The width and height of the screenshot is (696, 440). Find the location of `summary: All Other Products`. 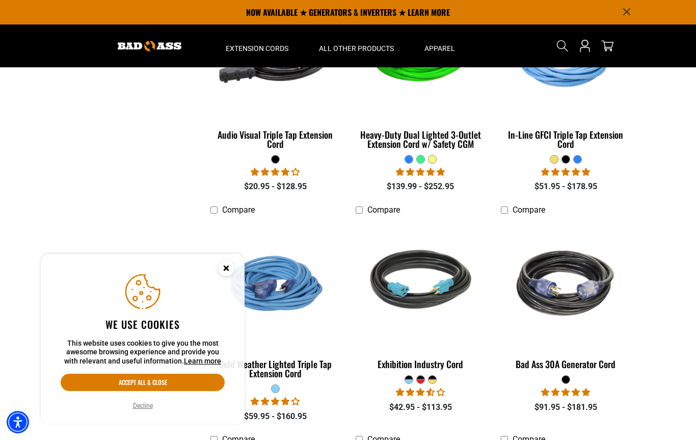

summary: All Other Products is located at coordinates (356, 46).